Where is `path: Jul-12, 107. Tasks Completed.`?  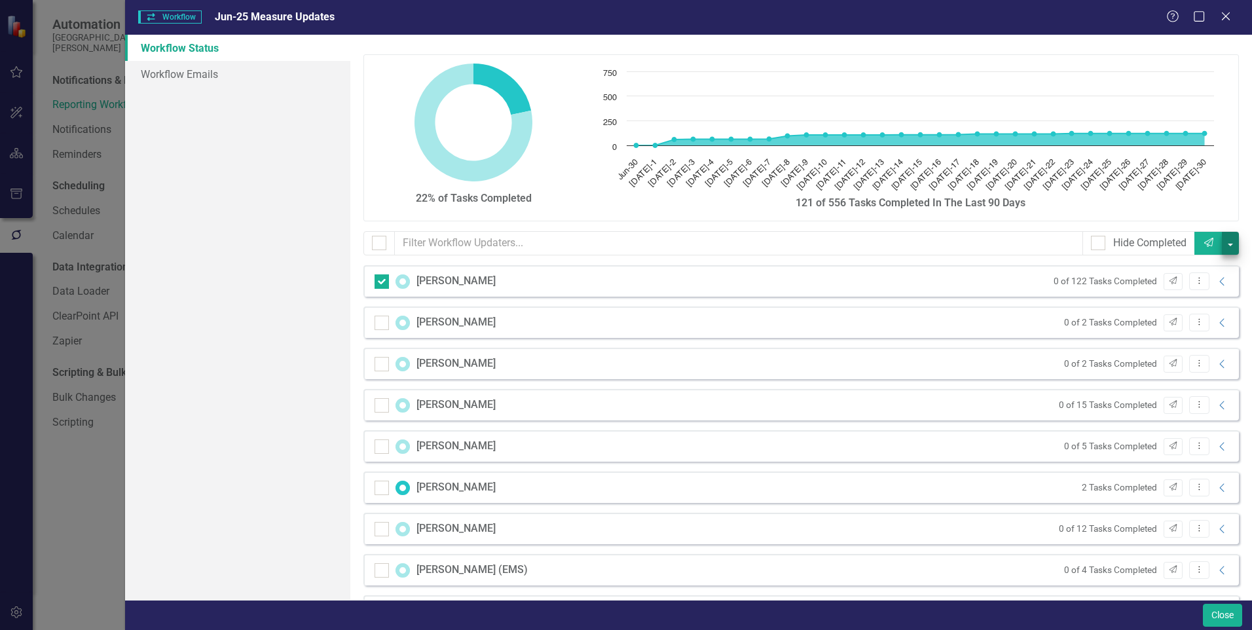 path: Jul-12, 107. Tasks Completed. is located at coordinates (864, 135).